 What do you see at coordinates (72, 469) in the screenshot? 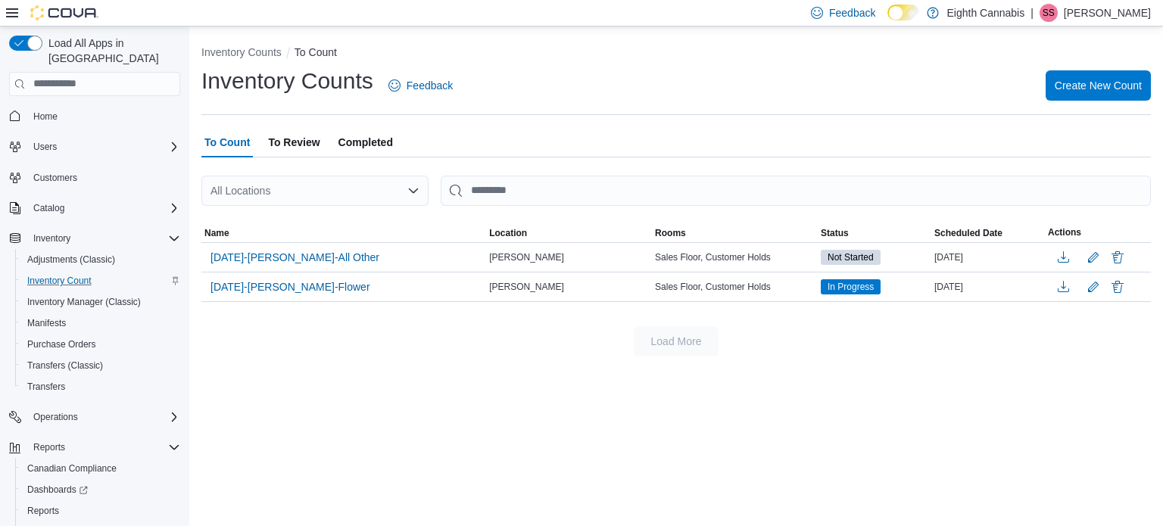
I see `a: Canadian Compliance` at bounding box center [72, 469].